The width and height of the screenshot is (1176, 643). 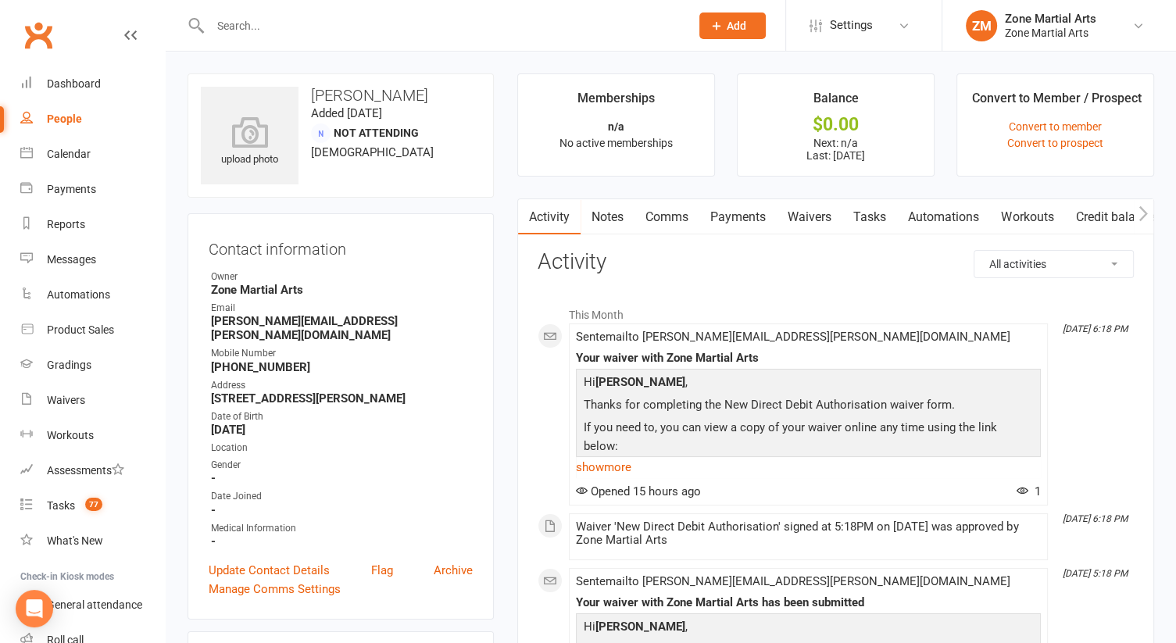 What do you see at coordinates (549, 217) in the screenshot?
I see `a: Activity` at bounding box center [549, 217].